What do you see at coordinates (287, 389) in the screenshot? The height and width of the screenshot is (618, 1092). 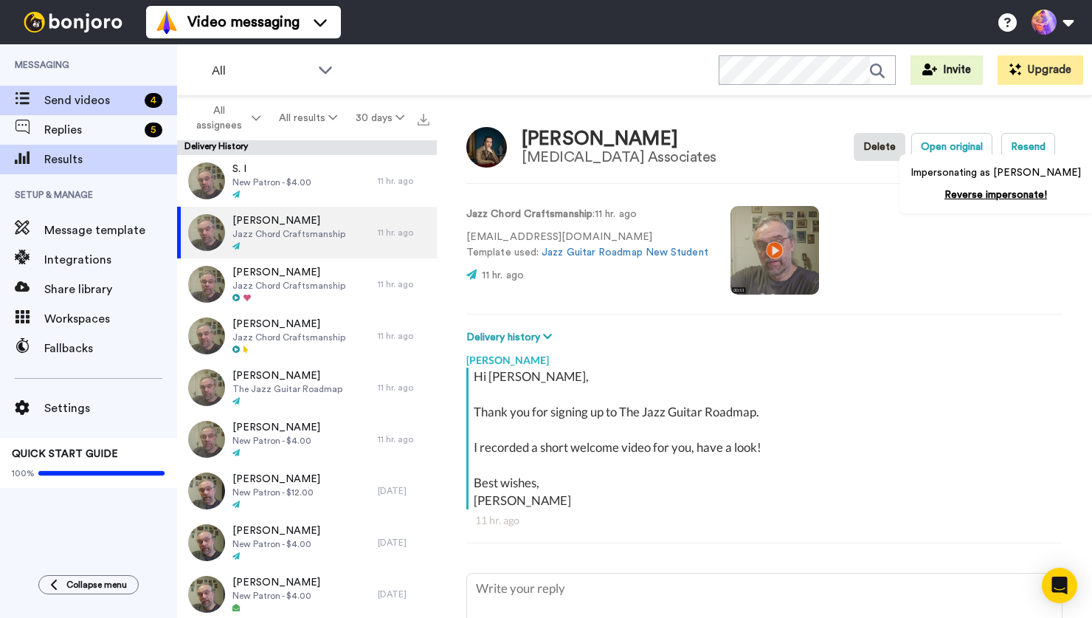 I see `span: The Jazz Guitar Roadmap` at bounding box center [287, 389].